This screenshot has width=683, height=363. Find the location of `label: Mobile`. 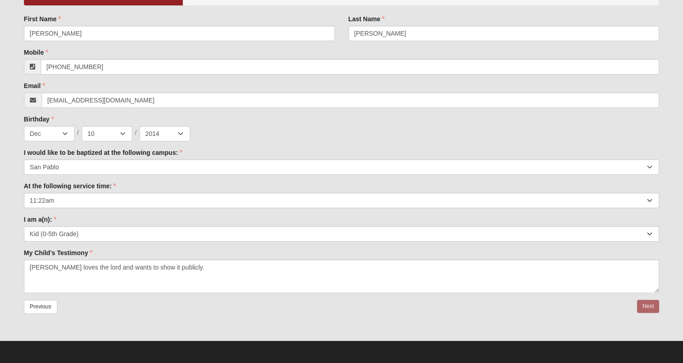

label: Mobile is located at coordinates (36, 52).